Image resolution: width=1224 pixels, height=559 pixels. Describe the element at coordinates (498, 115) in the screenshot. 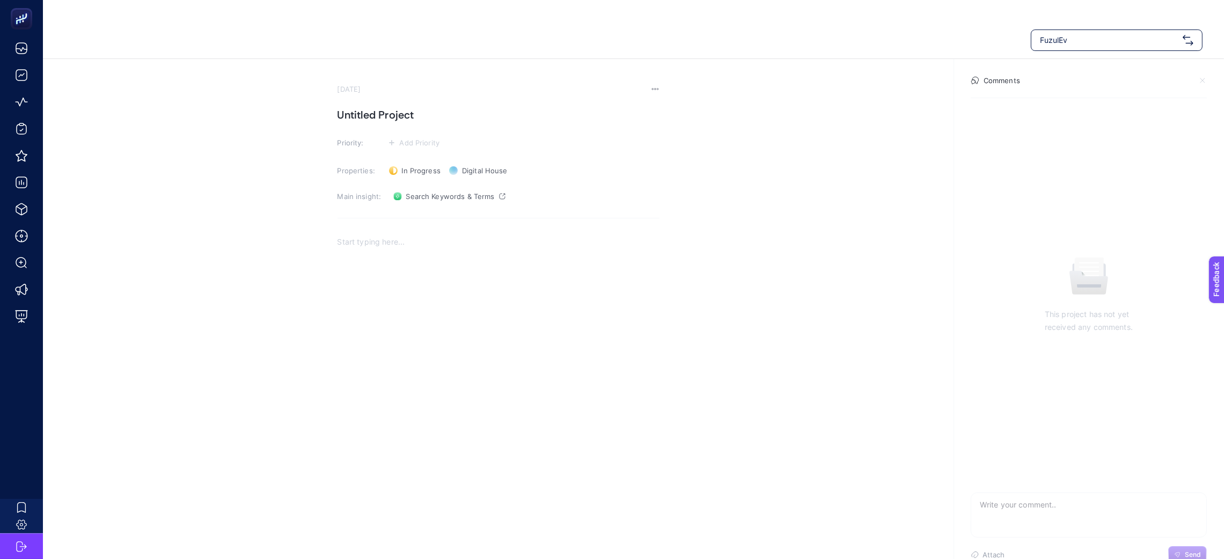

I see `h1: Untitled Project` at that location.